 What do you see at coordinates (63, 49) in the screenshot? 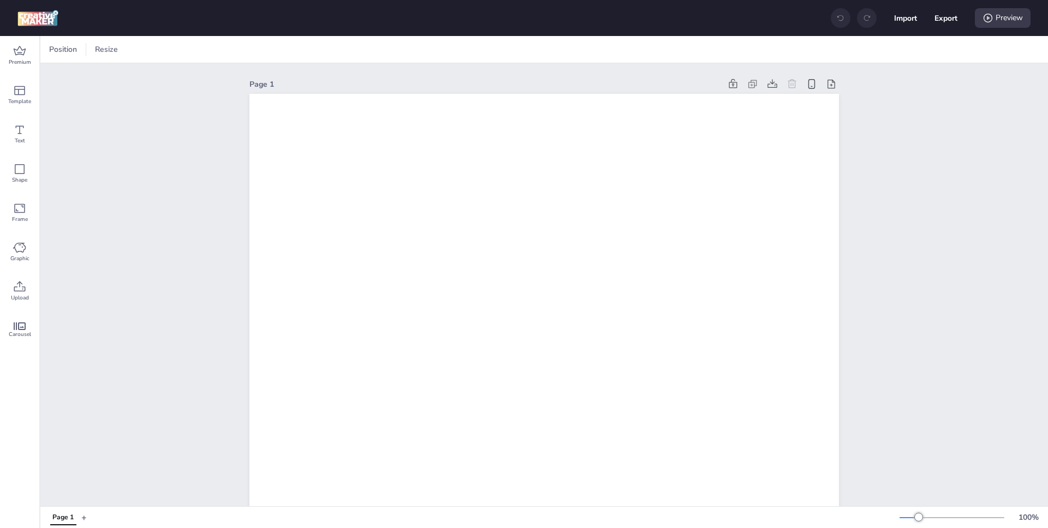
I see `span: Position` at bounding box center [63, 49].